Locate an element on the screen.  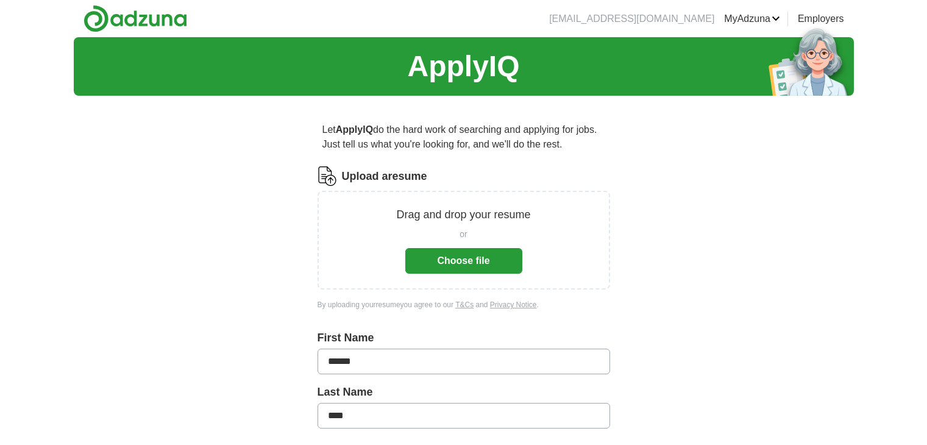
label: Upload a resume is located at coordinates (385, 176).